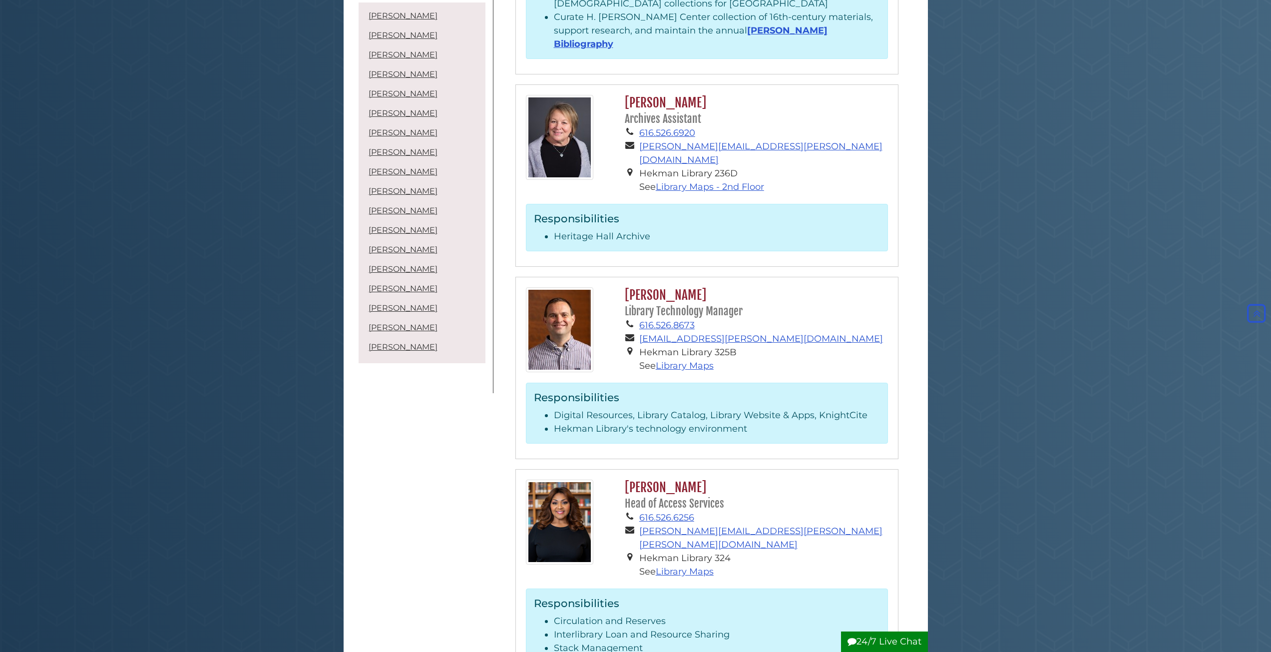 This screenshot has width=1271, height=652. I want to click on a: Library Maps - 2nd Floor, so click(710, 187).